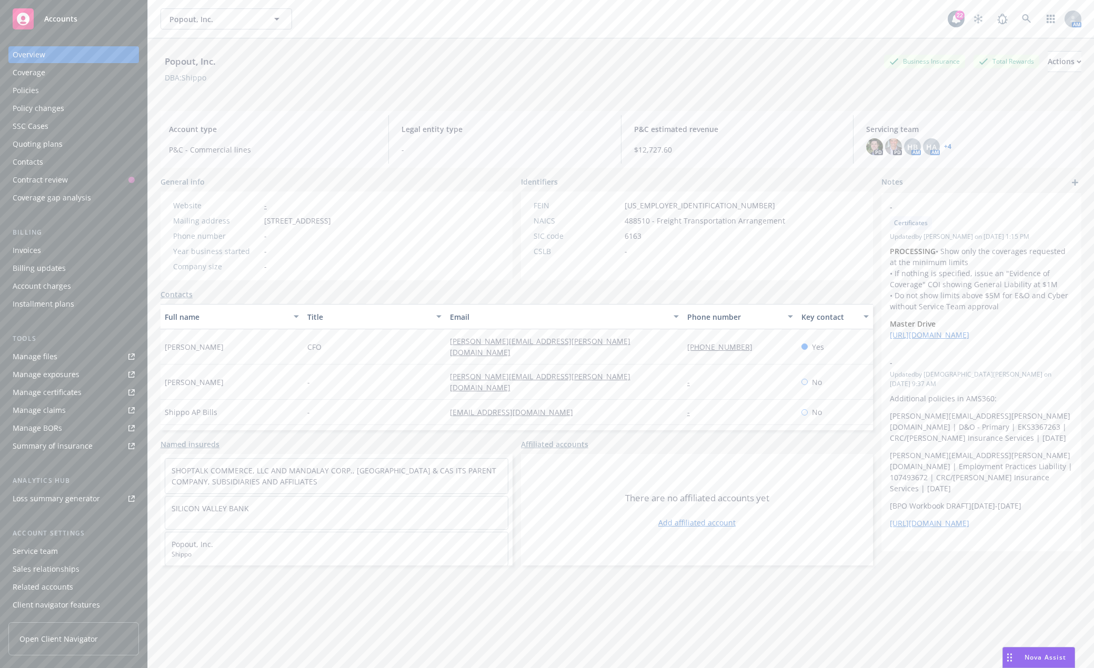 The image size is (1094, 668). What do you see at coordinates (368, 317) in the screenshot?
I see `div: Title` at bounding box center [368, 317].